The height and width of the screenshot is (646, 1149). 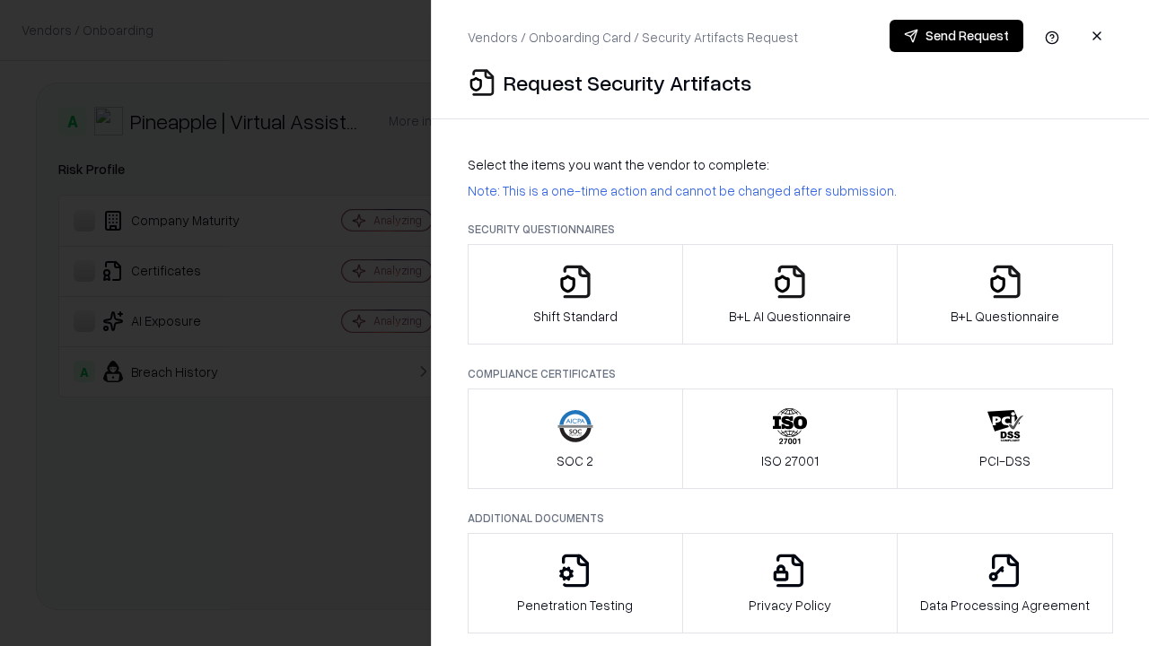 I want to click on p: Note: This is a one-time action and cannot be changed after submission., so click(x=790, y=190).